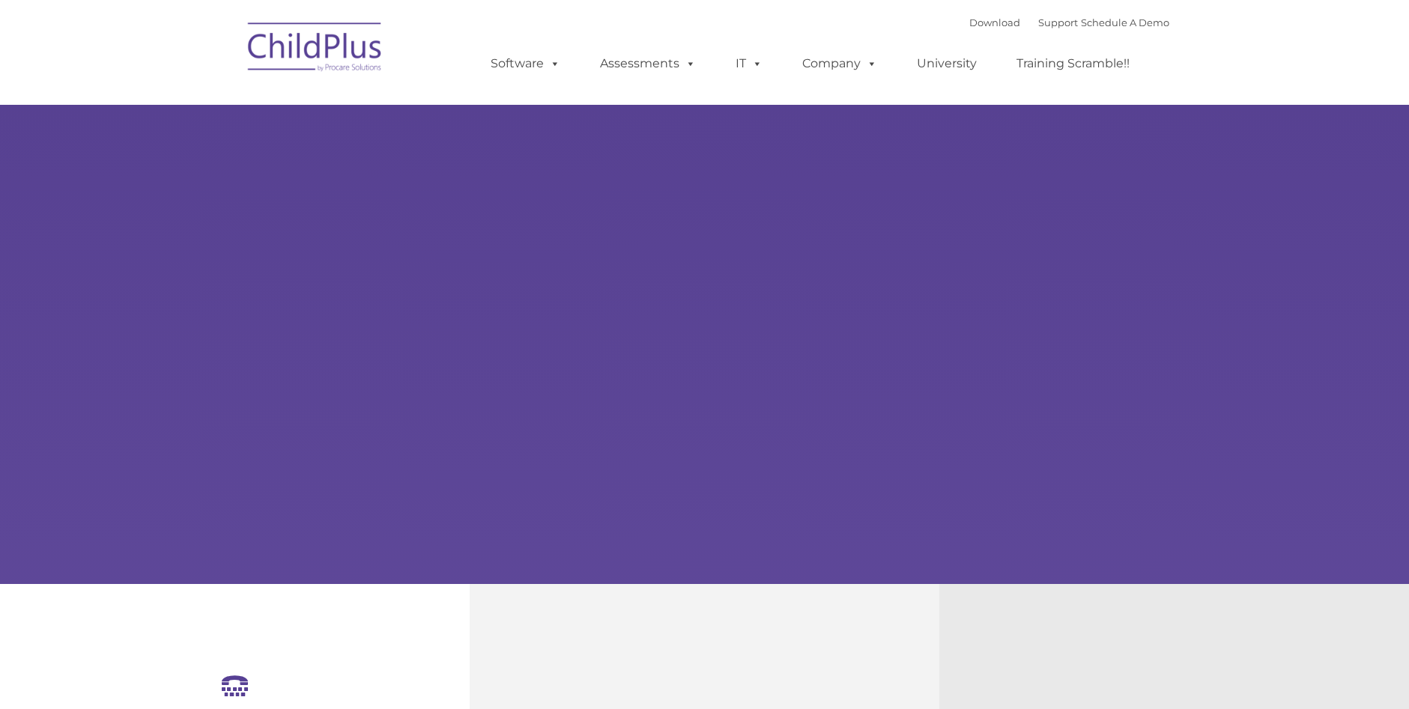  I want to click on a: Training Scramble!!, so click(1072, 64).